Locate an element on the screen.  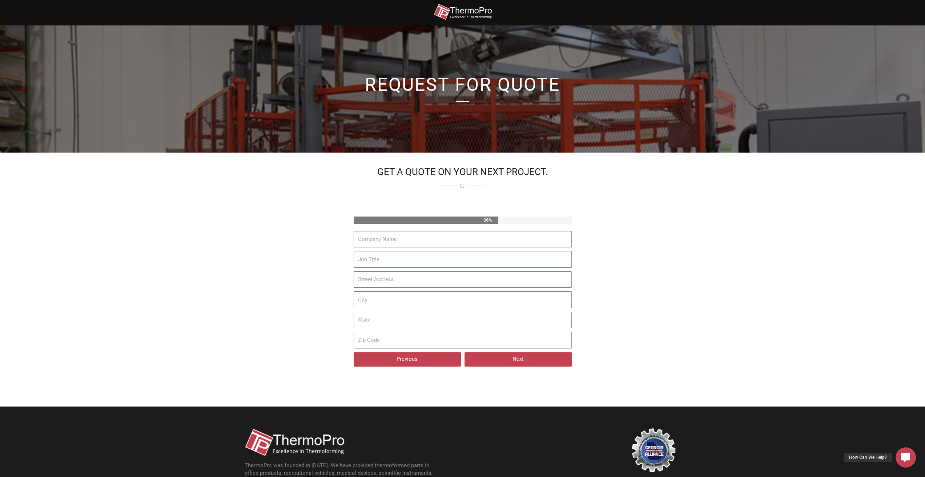
input: State is located at coordinates (463, 320).